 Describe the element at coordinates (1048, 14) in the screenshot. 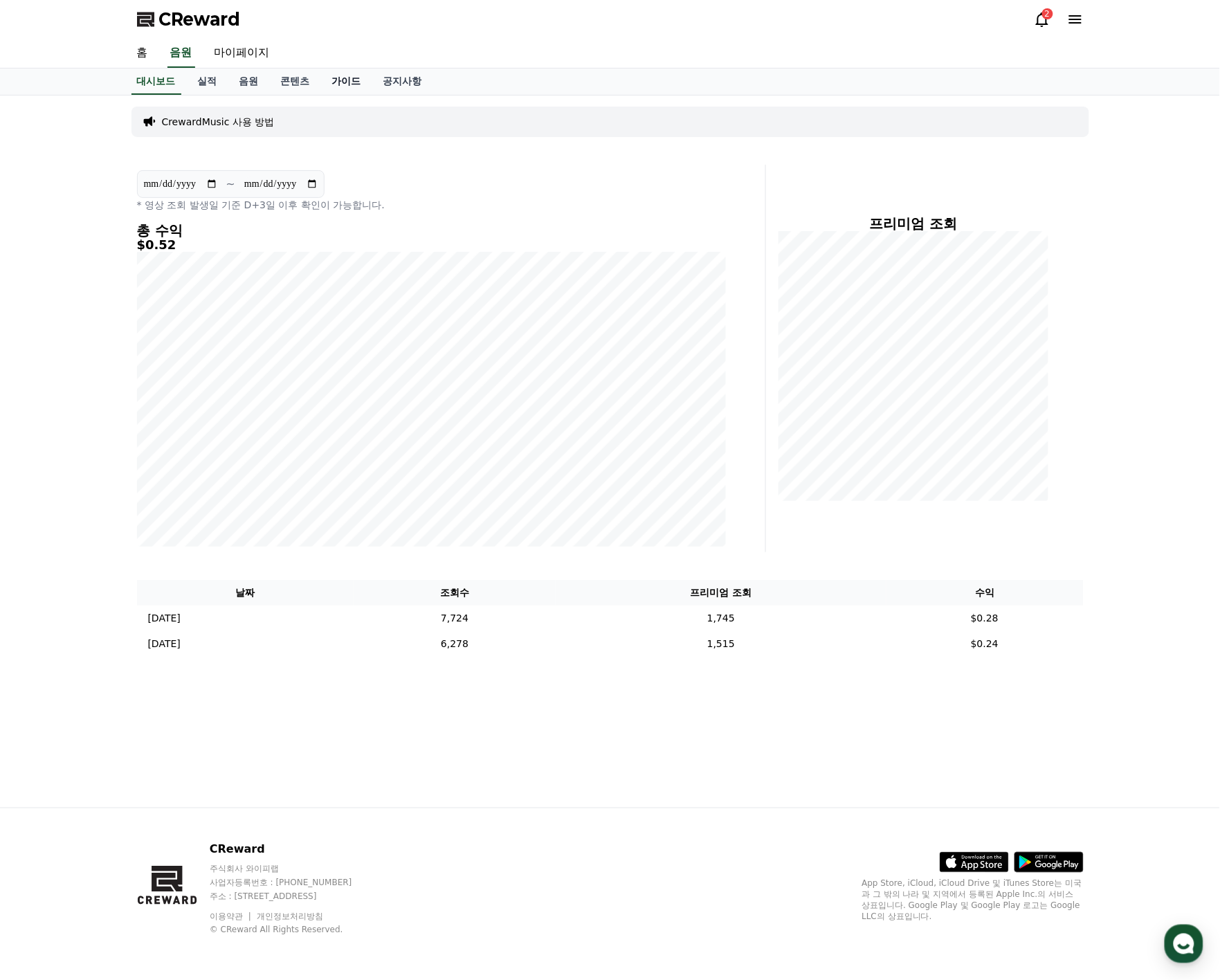

I see `div: 2` at that location.